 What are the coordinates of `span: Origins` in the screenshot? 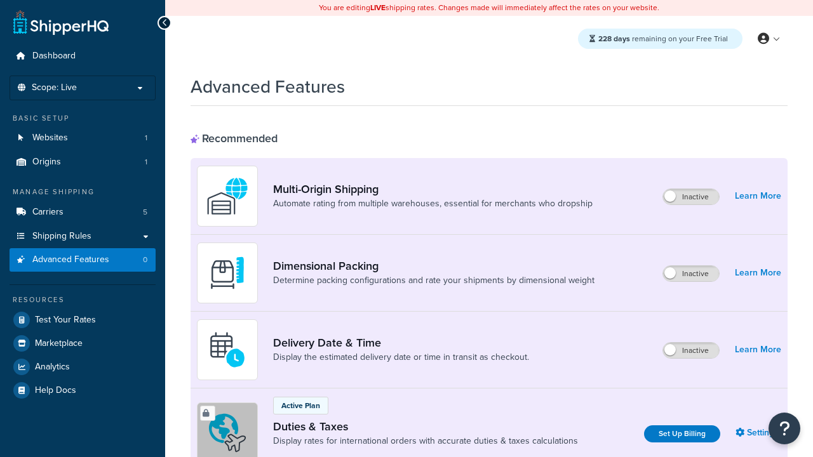 It's located at (46, 162).